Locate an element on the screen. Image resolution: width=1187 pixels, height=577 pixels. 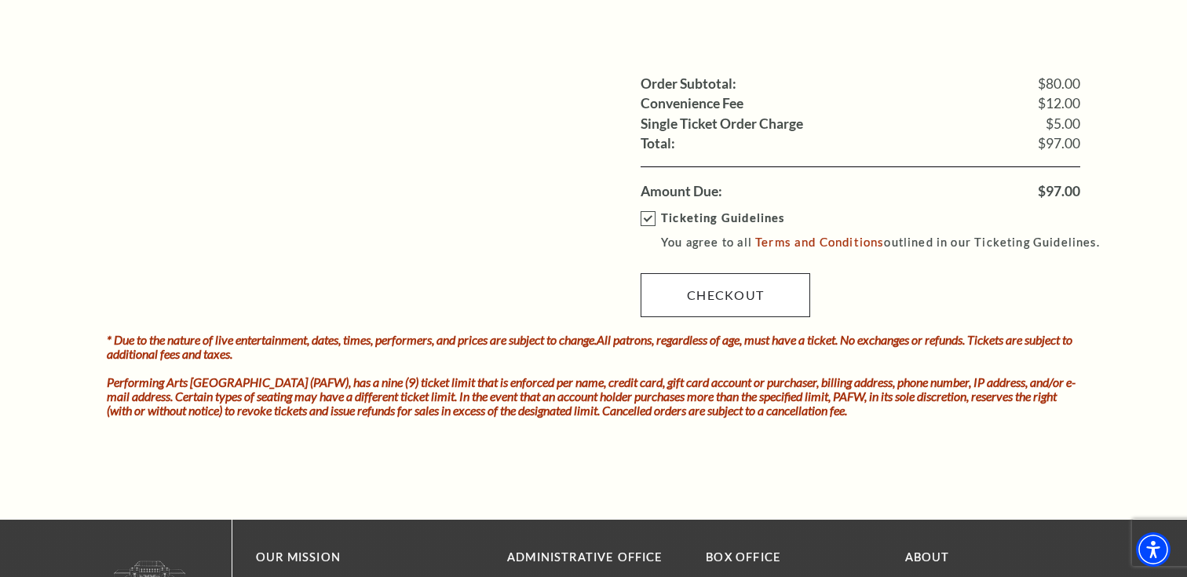
p: Administrative Office is located at coordinates (594, 557).